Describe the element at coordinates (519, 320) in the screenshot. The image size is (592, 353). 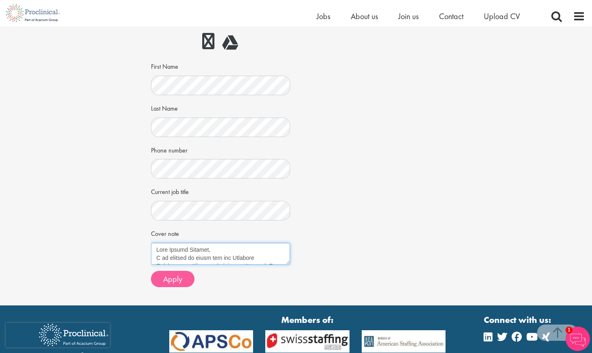
I see `strong: Connect with us:` at that location.